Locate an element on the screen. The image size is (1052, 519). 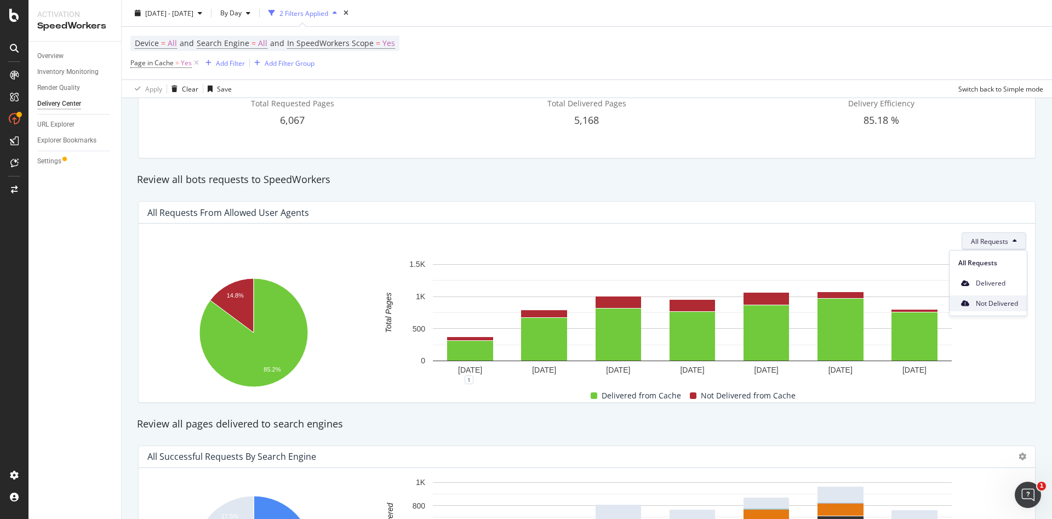
div: Settings is located at coordinates (49, 161).